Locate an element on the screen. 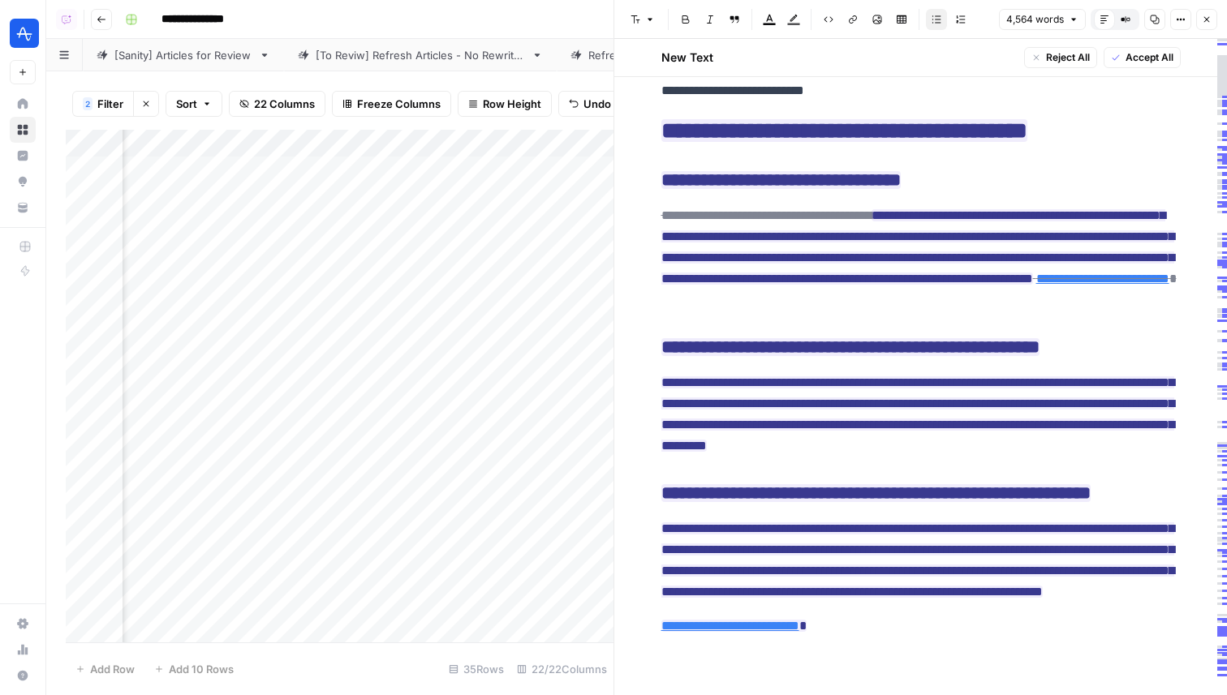 This screenshot has height=695, width=1227. span: Reject All is located at coordinates (1068, 58).